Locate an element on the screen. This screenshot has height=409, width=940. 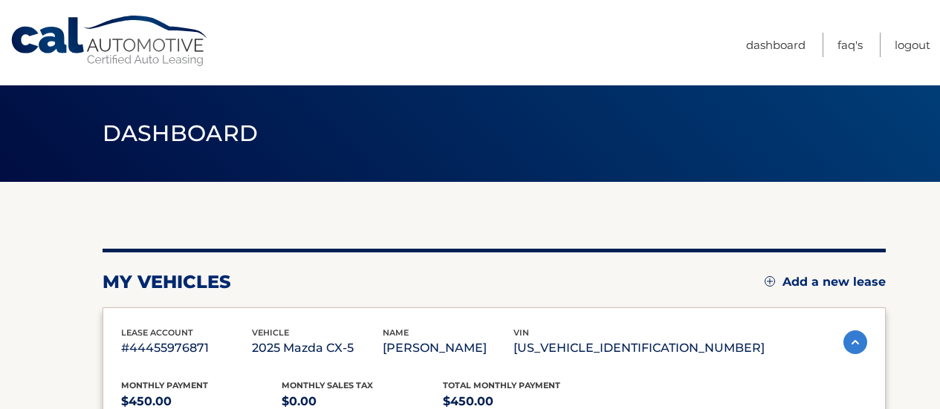
a: Cal Automotive is located at coordinates (110, 41).